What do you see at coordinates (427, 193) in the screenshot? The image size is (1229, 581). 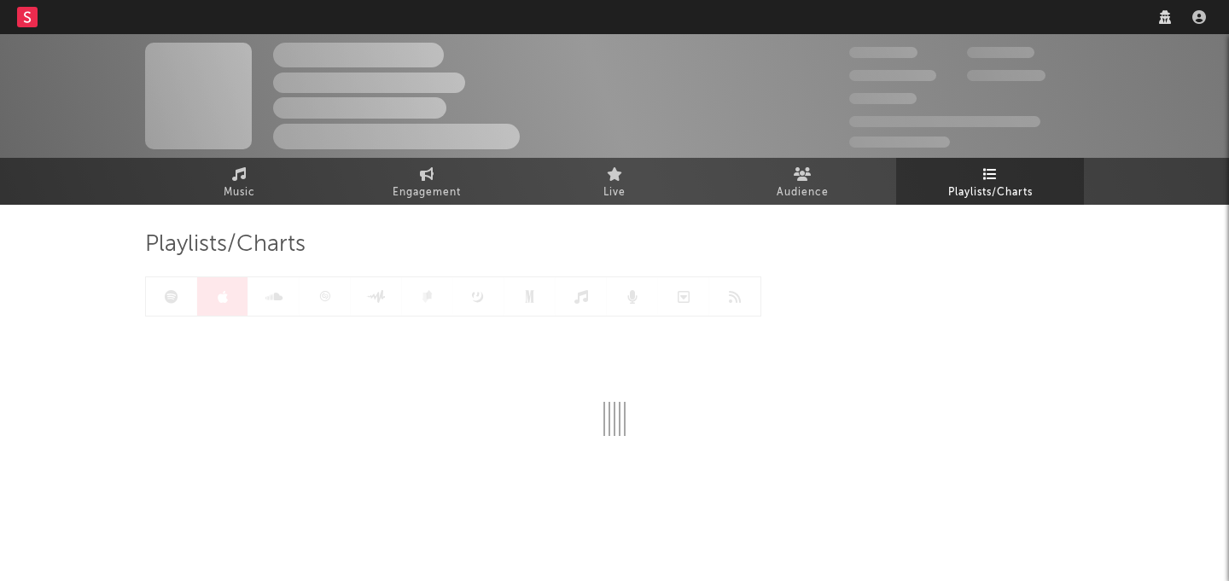 I see `span: Engagement` at bounding box center [427, 193].